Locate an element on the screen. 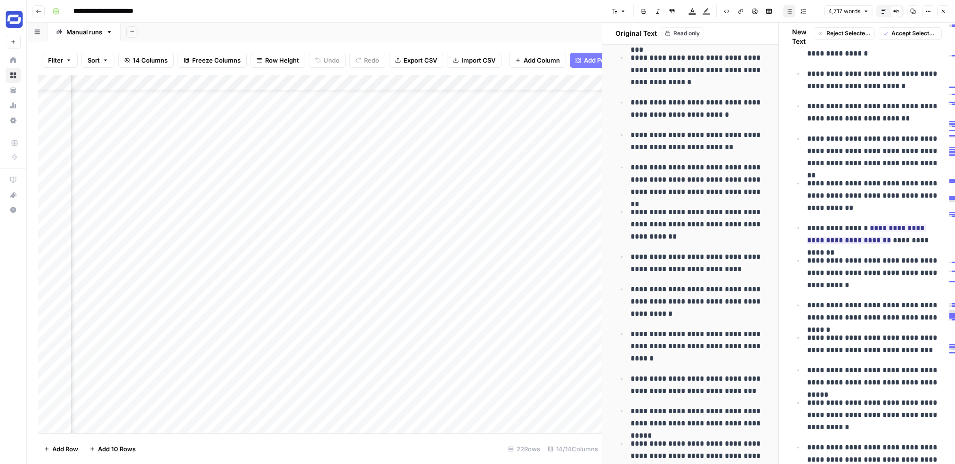  span: Read only is located at coordinates (687, 33).